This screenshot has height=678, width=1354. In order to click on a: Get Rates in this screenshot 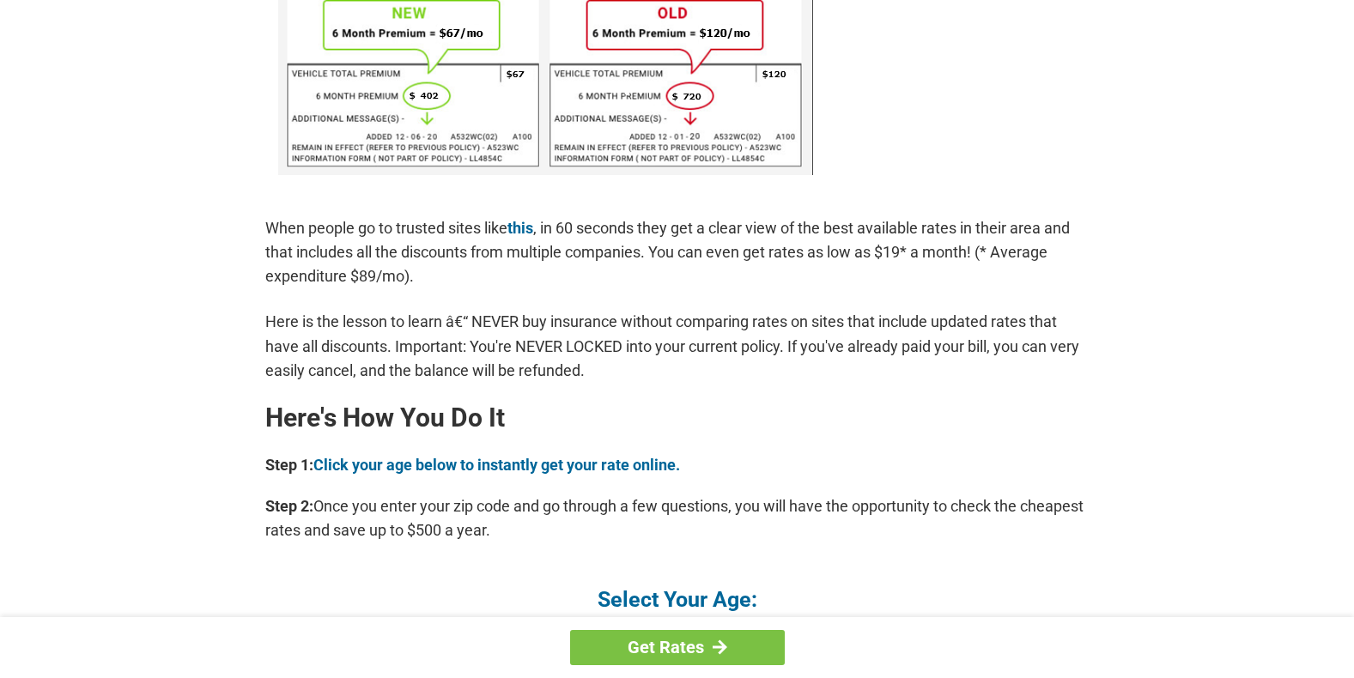, I will do `click(677, 647)`.